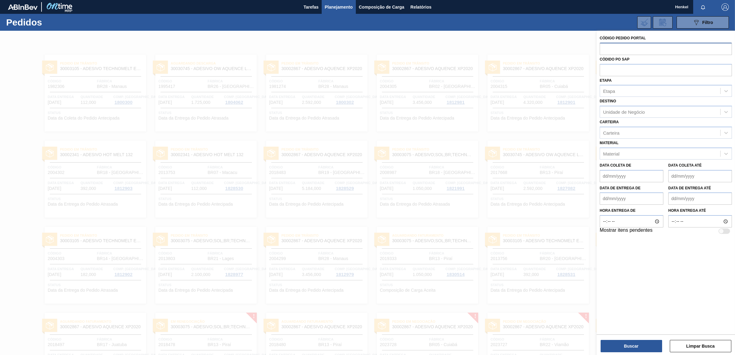  Describe the element at coordinates (703, 7) in the screenshot. I see `button: Notificações` at that location.